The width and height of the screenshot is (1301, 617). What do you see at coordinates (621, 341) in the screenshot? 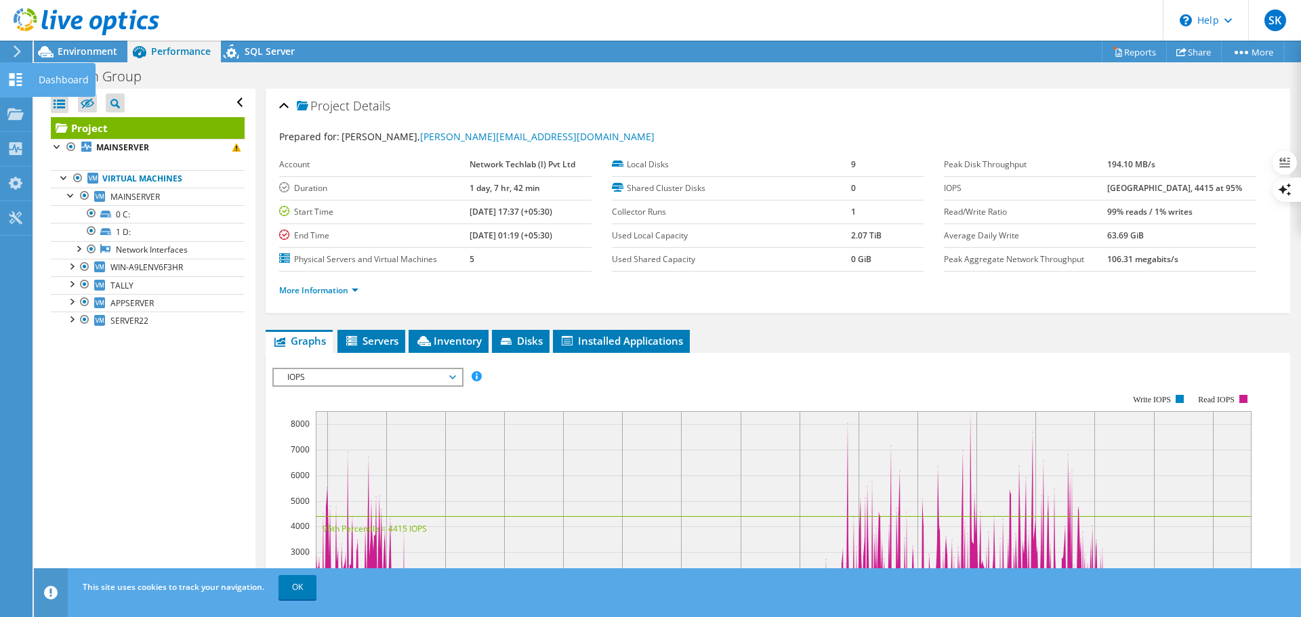
I see `span: Installed Applications` at bounding box center [621, 341].